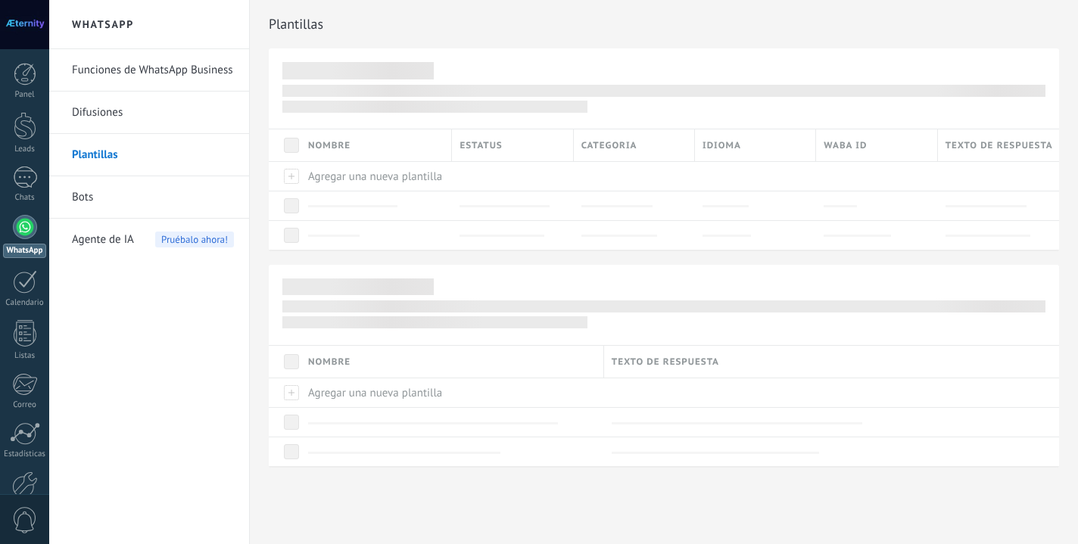 The height and width of the screenshot is (544, 1078). Describe the element at coordinates (25, 149) in the screenshot. I see `div: Leads` at that location.